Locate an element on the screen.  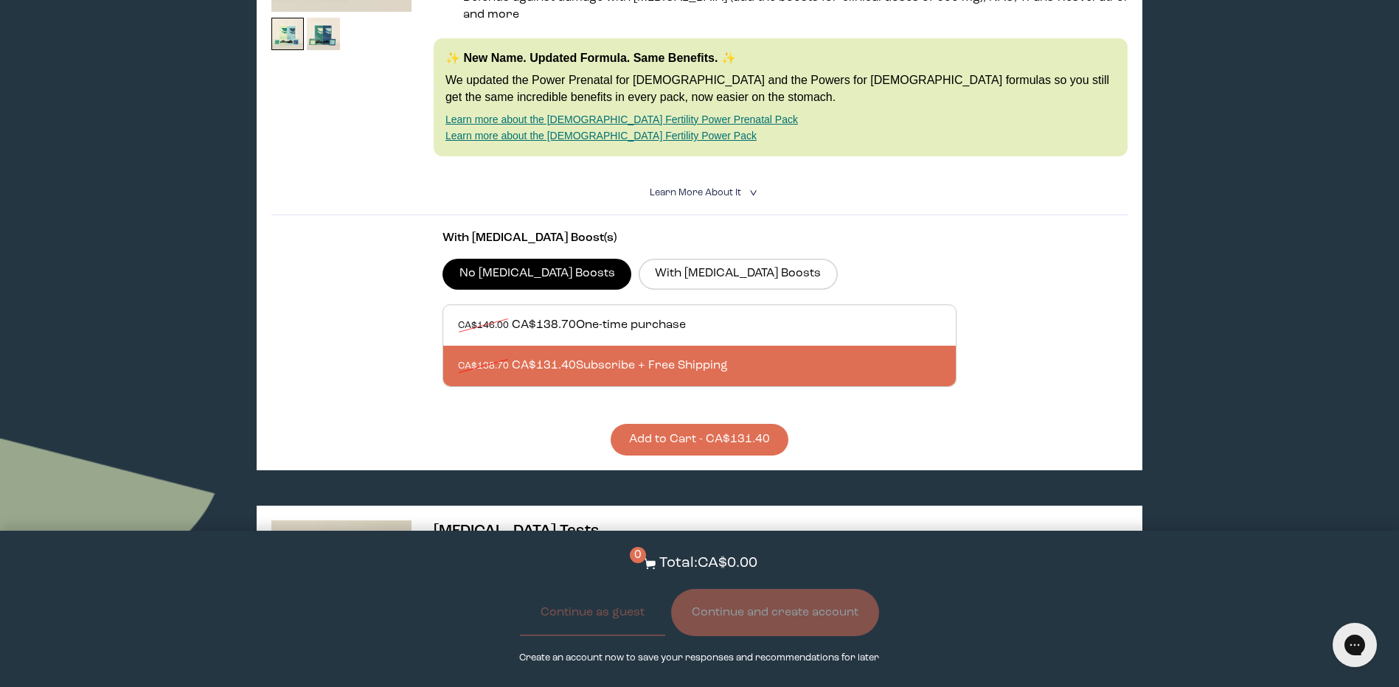
span: Learn More About it is located at coordinates (695, 192).